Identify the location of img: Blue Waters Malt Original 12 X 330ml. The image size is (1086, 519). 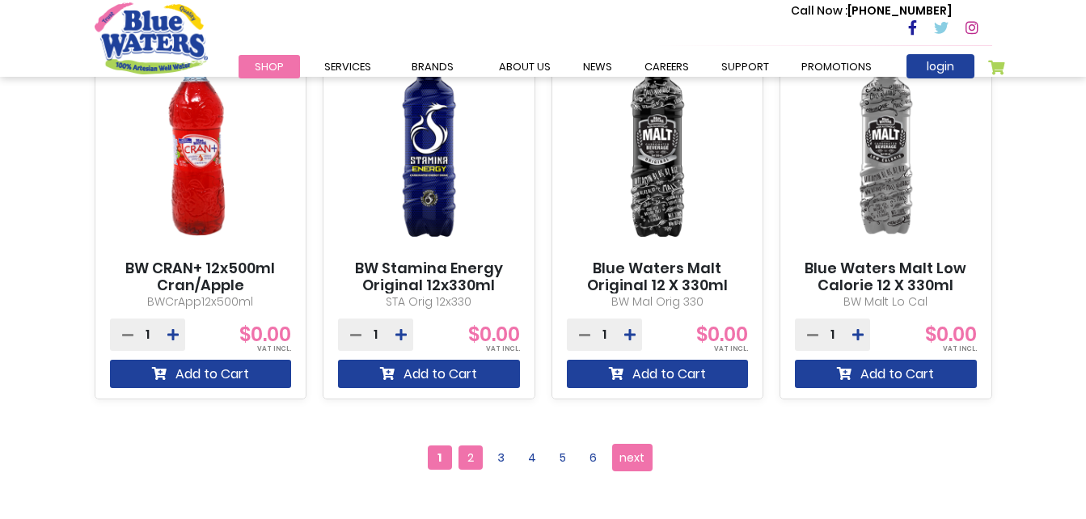
(657, 146).